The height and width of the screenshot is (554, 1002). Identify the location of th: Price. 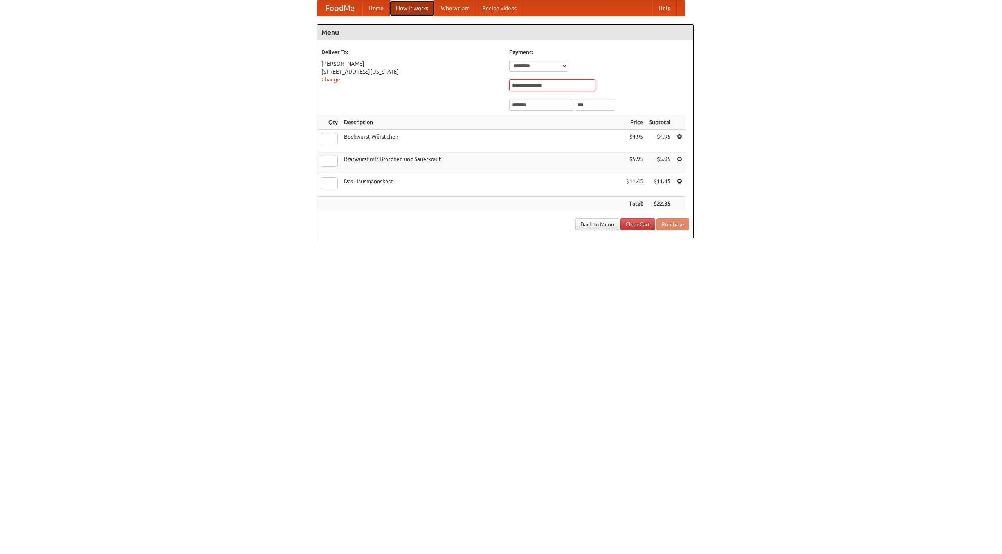
(635, 122).